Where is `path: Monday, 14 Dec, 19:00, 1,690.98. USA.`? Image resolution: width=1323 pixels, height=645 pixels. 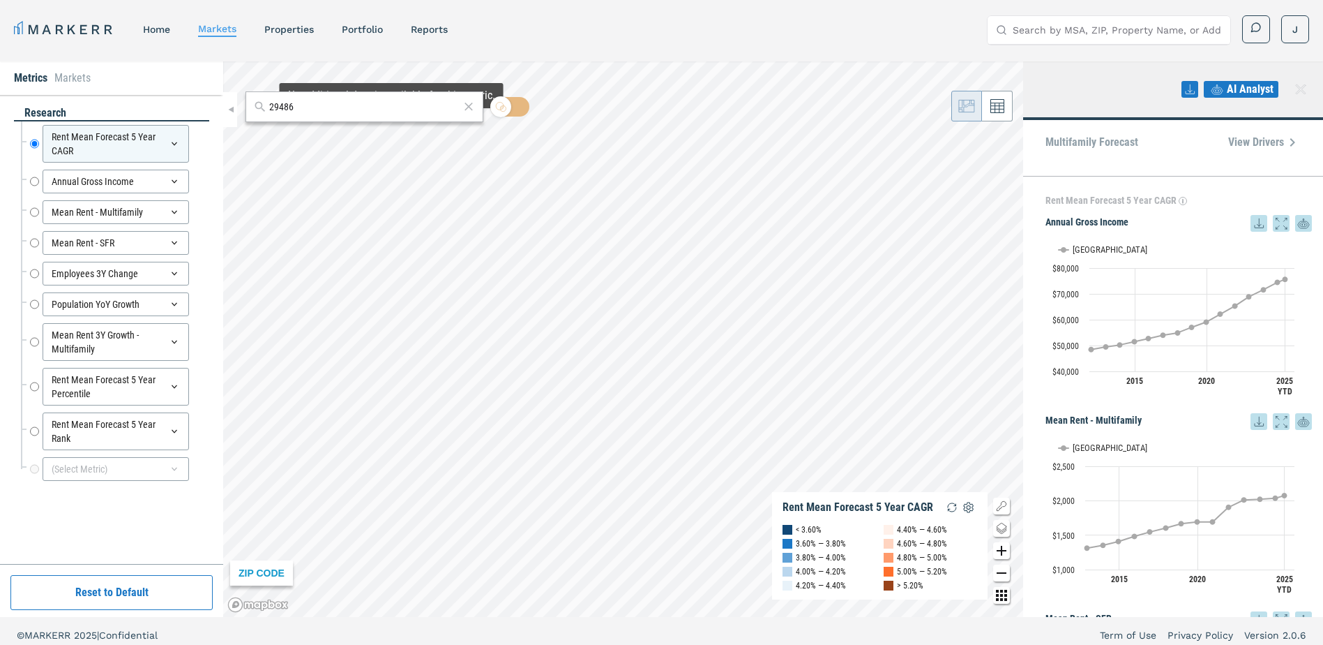 path: Monday, 14 Dec, 19:00, 1,690.98. USA. is located at coordinates (1213, 522).